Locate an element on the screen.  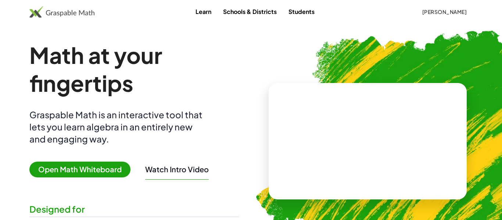
button: Watch Intro Video is located at coordinates (177, 170).